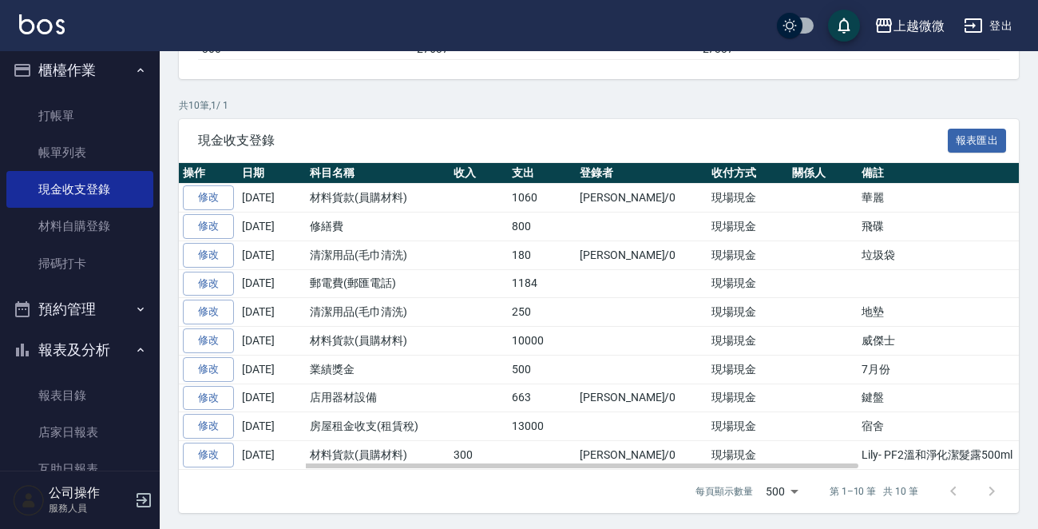 The height and width of the screenshot is (529, 1038). What do you see at coordinates (80, 189) in the screenshot?
I see `a: 現金收支登錄` at bounding box center [80, 189].